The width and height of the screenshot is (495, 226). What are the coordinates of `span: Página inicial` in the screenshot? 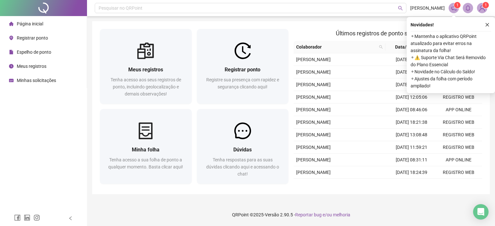 It's located at (30, 24).